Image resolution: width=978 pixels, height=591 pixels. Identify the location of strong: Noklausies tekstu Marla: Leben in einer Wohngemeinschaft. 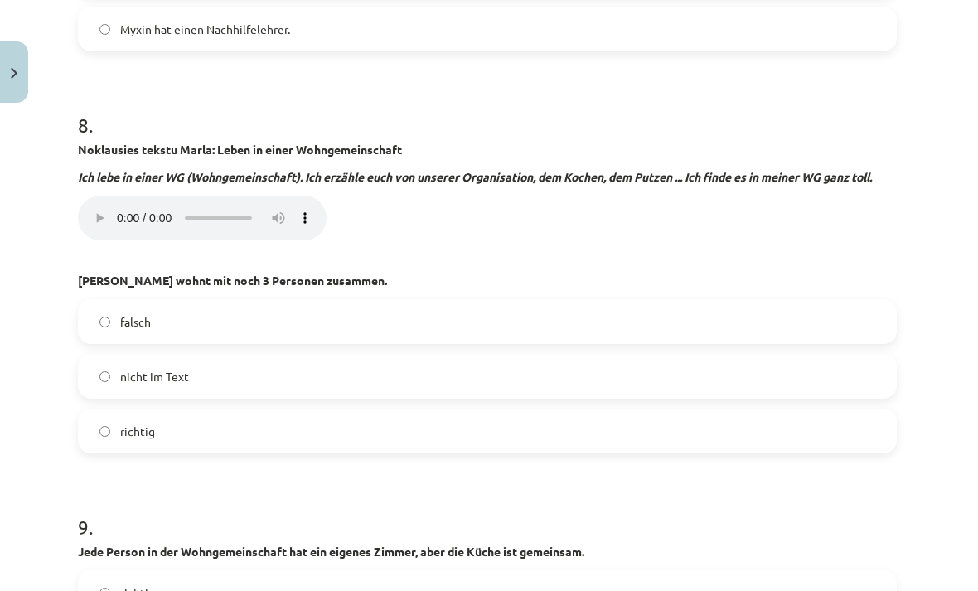
(239, 149).